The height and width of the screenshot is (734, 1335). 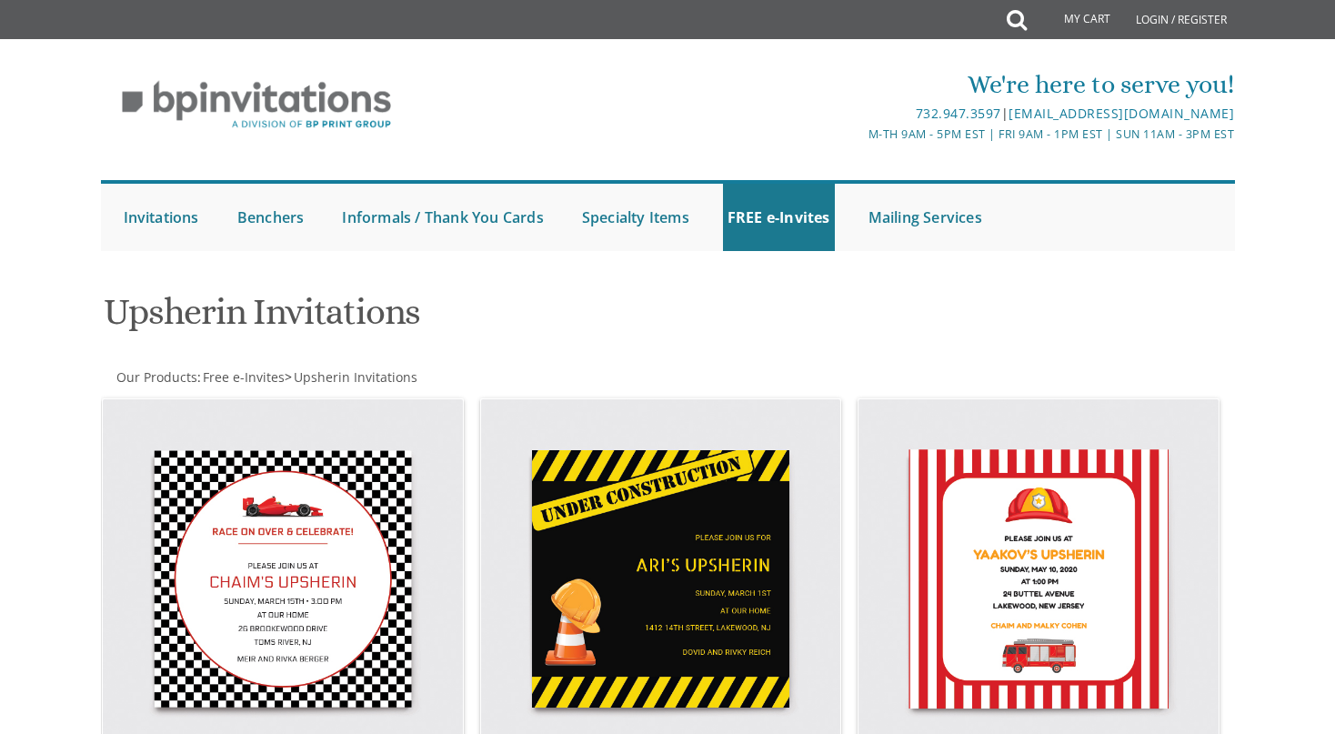 I want to click on a: My Cart, so click(x=1074, y=20).